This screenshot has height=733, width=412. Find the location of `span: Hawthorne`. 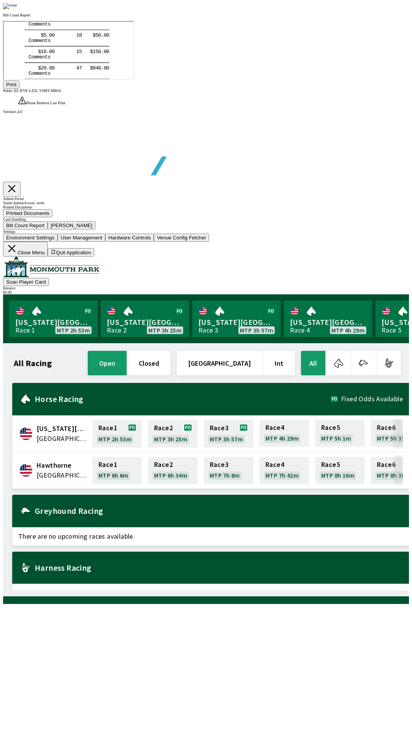

span: Hawthorne is located at coordinates (62, 465).